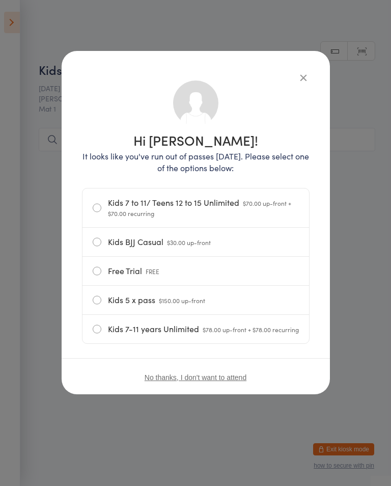  Describe the element at coordinates (196, 208) in the screenshot. I see `label: Kids 7 to 11/ Teens 12 to 15 Unlimited` at that location.